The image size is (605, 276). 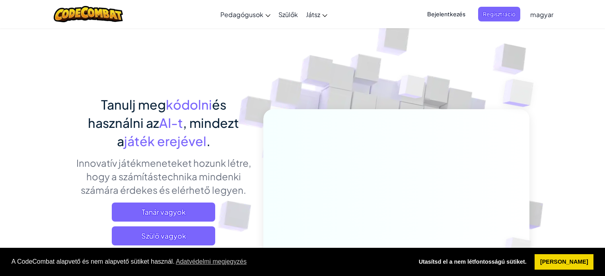 I want to click on span: kódolni, so click(x=189, y=105).